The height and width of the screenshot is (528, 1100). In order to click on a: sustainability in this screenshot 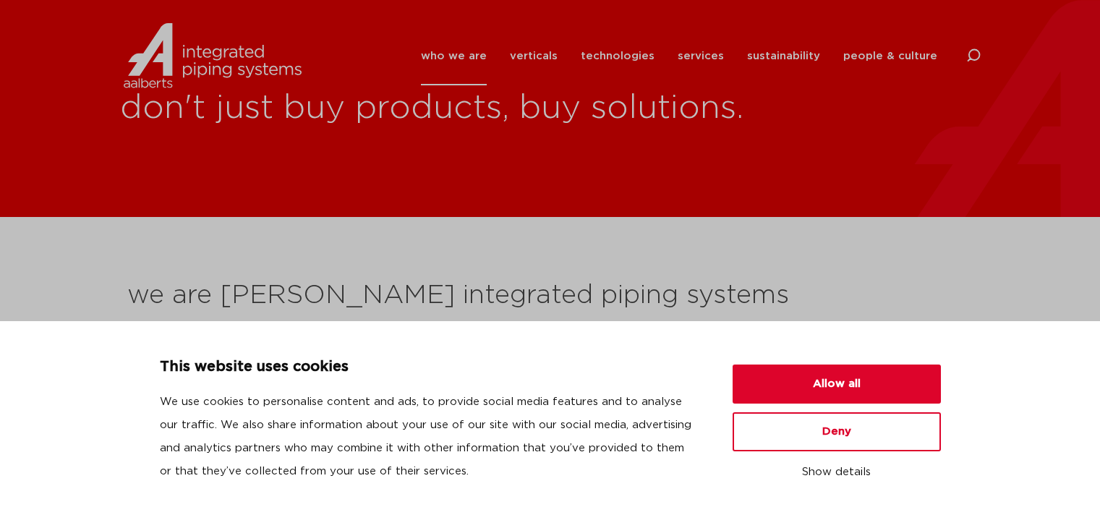, I will do `click(783, 56)`.